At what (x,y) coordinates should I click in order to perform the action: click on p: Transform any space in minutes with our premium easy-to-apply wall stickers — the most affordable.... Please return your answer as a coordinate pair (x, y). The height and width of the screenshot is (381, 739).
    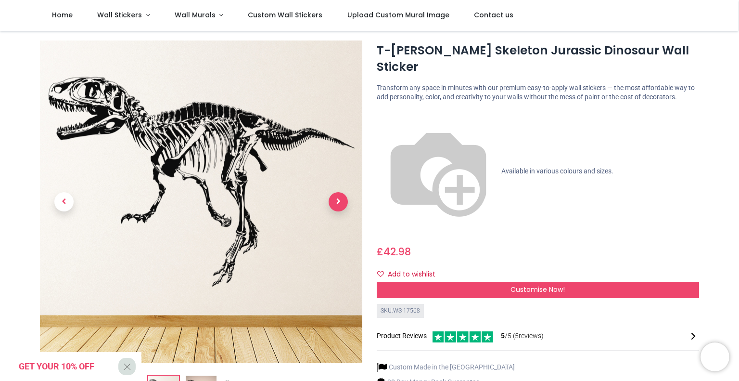
    Looking at the image, I should click on (538, 92).